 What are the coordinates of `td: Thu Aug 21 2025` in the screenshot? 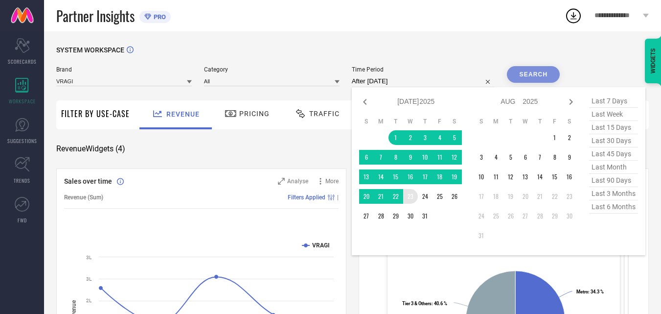 It's located at (540, 196).